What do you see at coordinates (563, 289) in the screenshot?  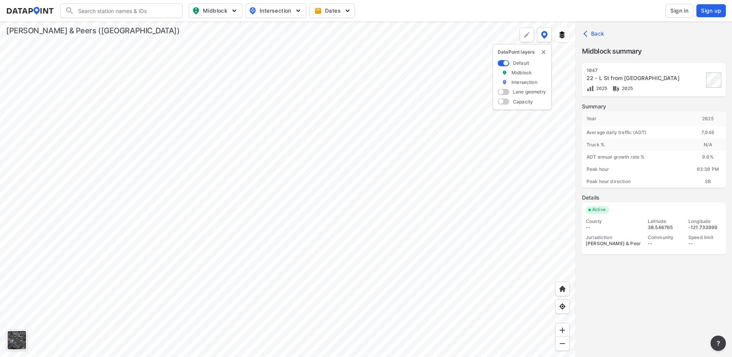 I see `div: Home` at bounding box center [563, 289].